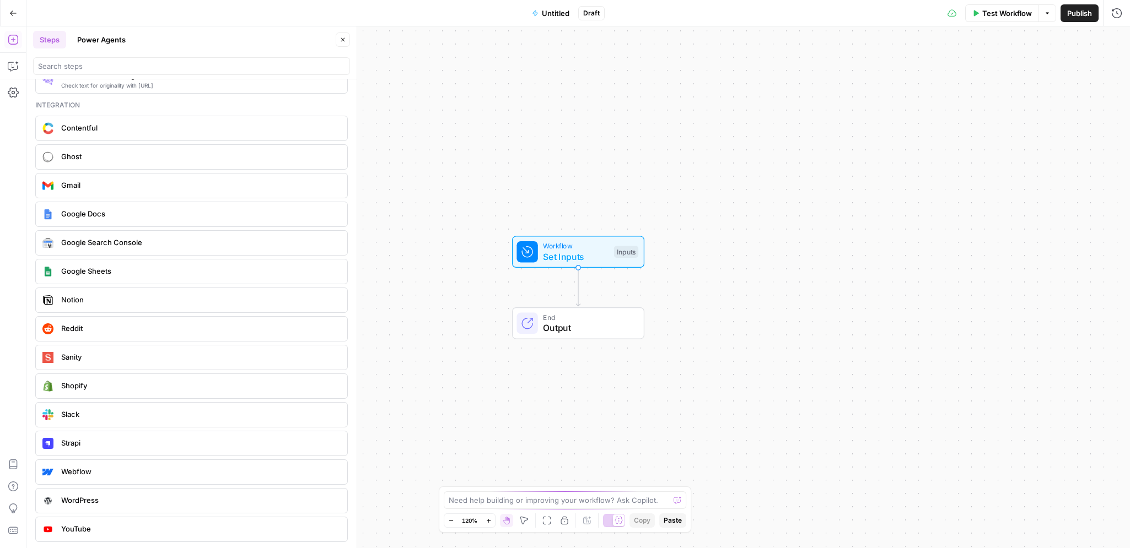  I want to click on span: Output, so click(588, 328).